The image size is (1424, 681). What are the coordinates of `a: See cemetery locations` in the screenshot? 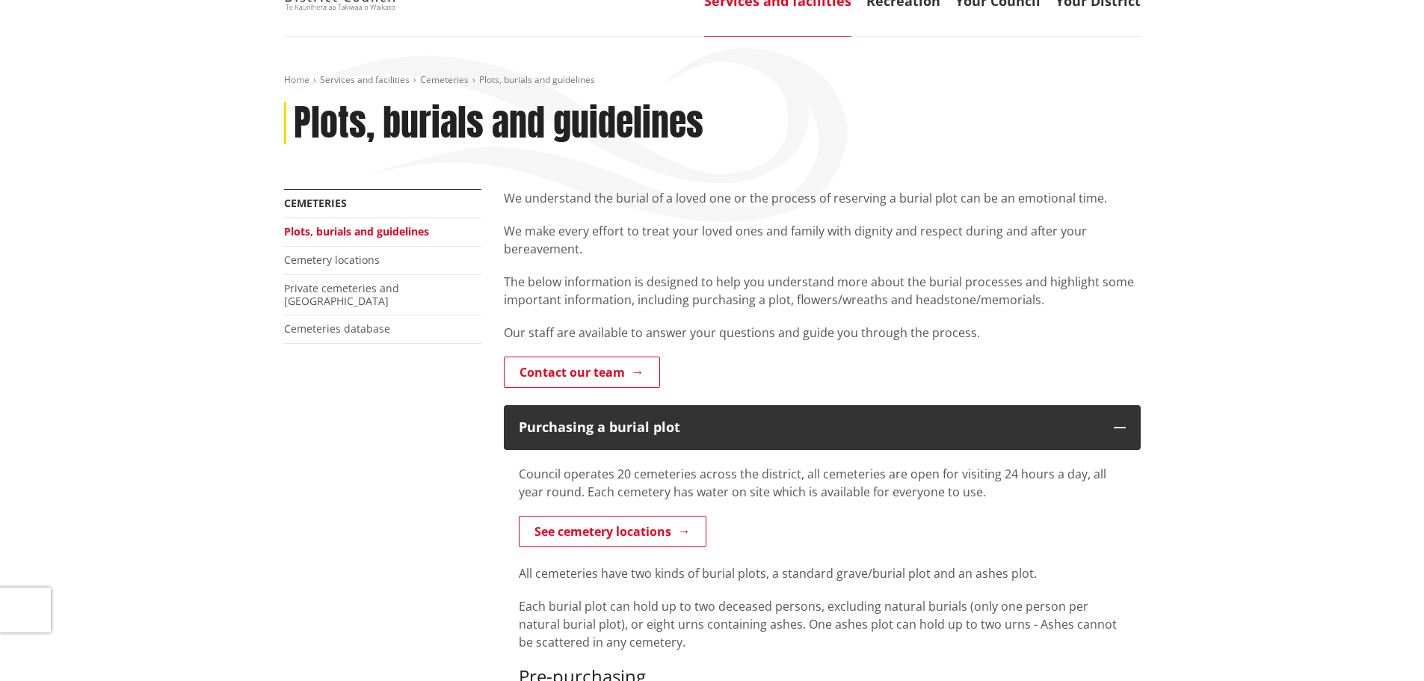 It's located at (612, 532).